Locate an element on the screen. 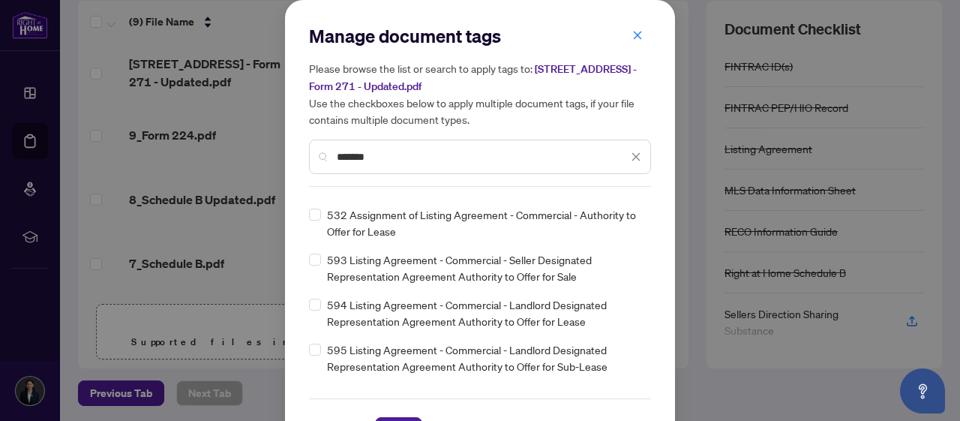 The image size is (960, 421). h2: Manage document tags is located at coordinates (480, 36).